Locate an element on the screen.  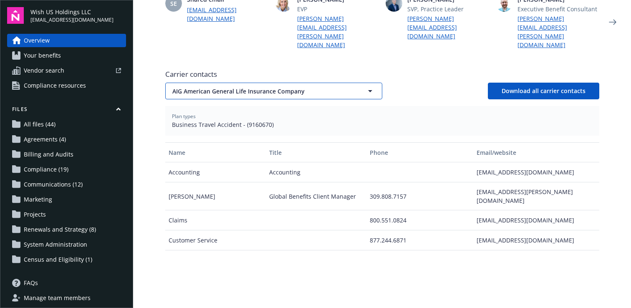
span: Business Travel Accident - (9160670) is located at coordinates (382, 124).